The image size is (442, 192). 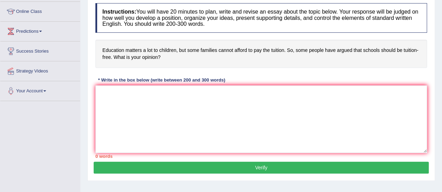 What do you see at coordinates (40, 30) in the screenshot?
I see `a: Predictions` at bounding box center [40, 30].